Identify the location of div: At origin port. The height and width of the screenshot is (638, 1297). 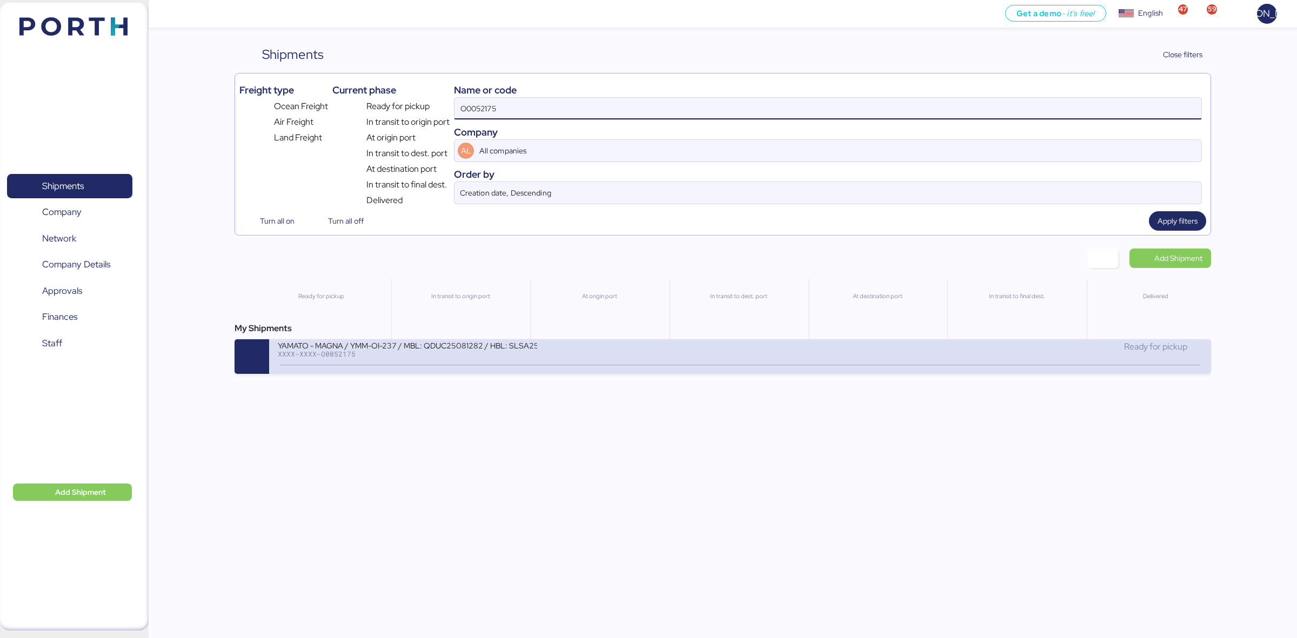
(599, 296).